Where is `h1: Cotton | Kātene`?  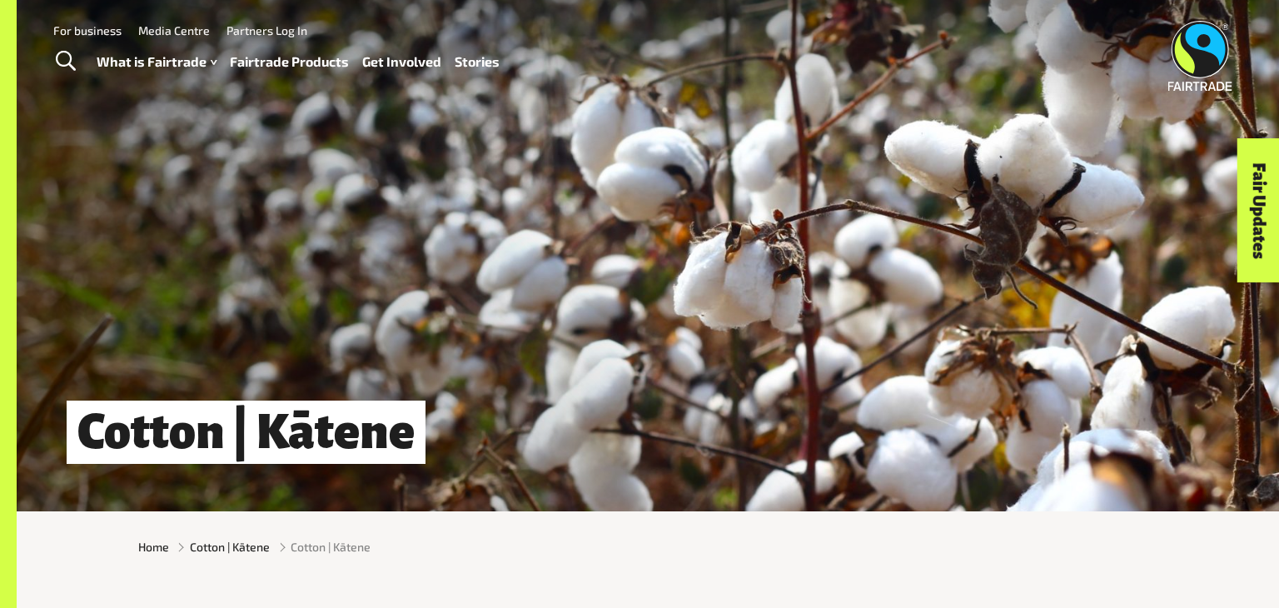 h1: Cotton | Kātene is located at coordinates (246, 432).